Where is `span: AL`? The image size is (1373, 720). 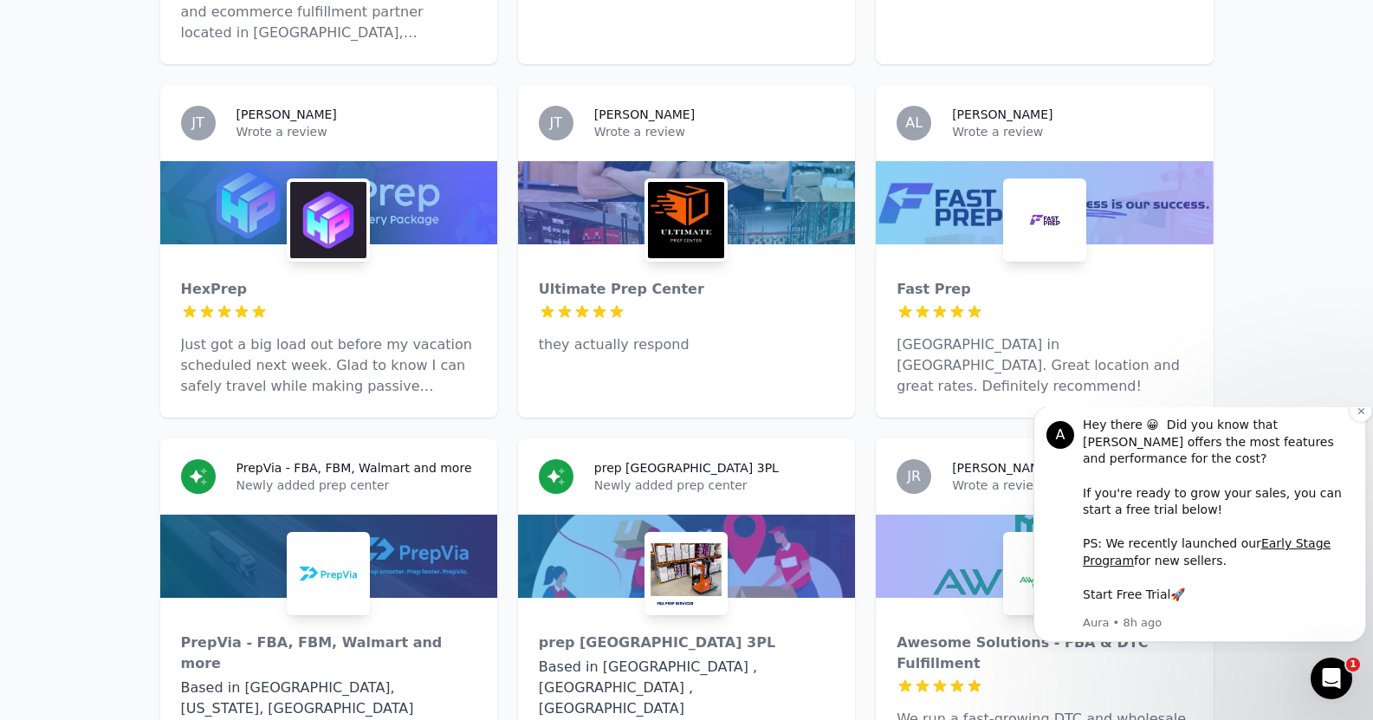 span: AL is located at coordinates (914, 123).